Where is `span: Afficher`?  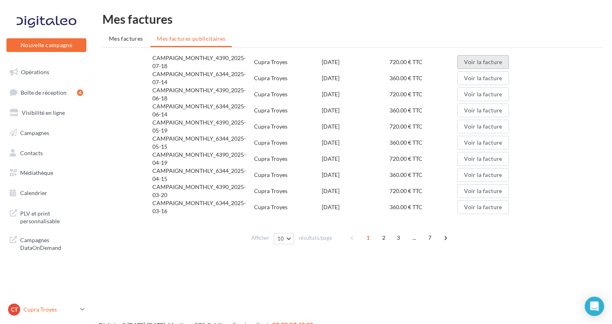 span: Afficher is located at coordinates (260, 238).